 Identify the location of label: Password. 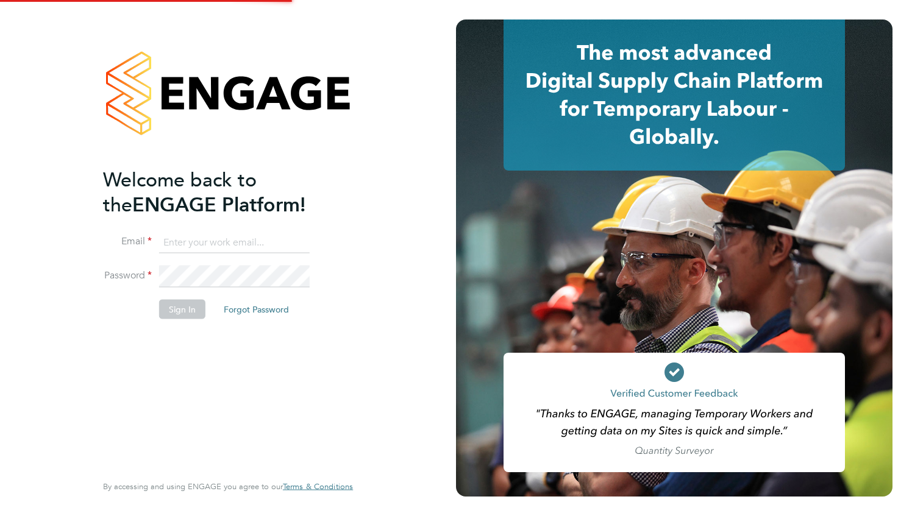
(127, 275).